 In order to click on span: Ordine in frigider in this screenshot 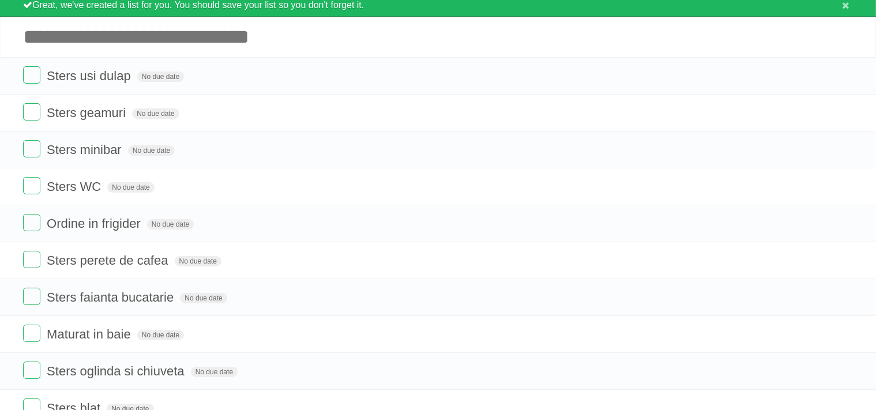, I will do `click(95, 223)`.